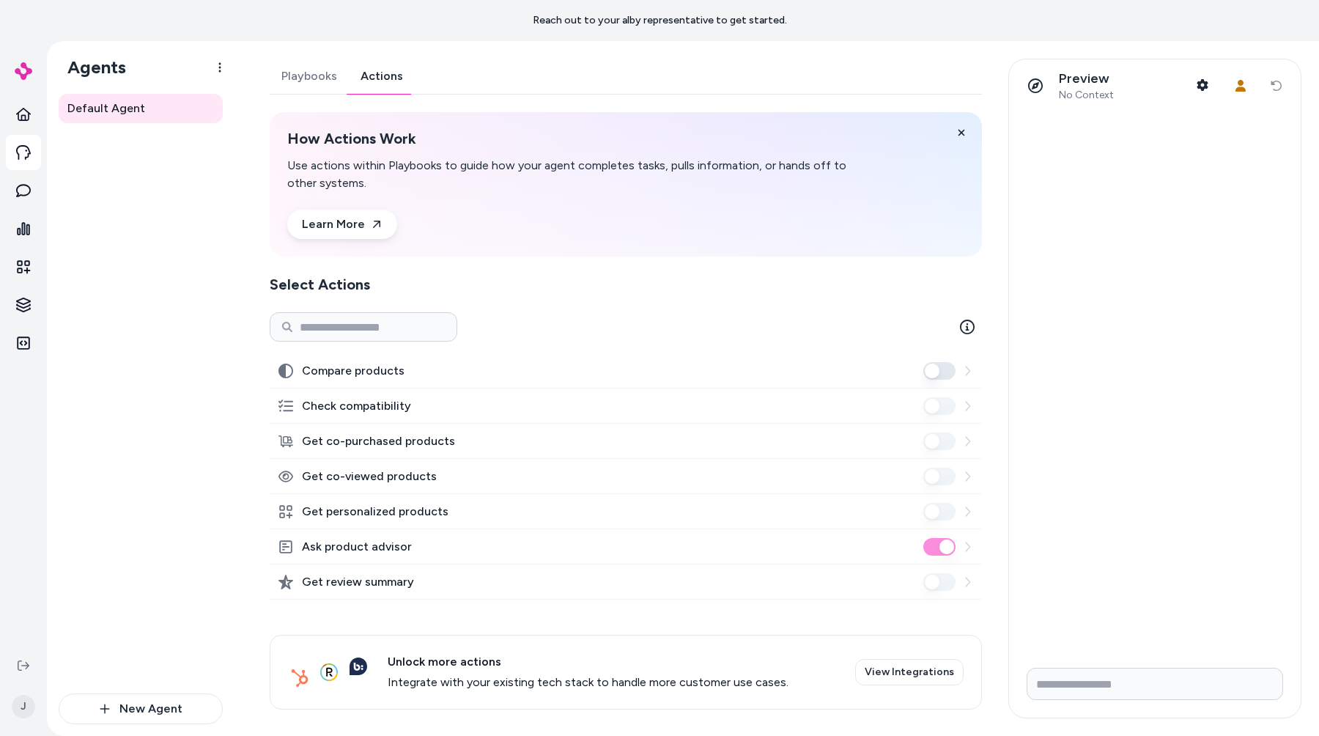 The width and height of the screenshot is (1319, 736). What do you see at coordinates (309, 76) in the screenshot?
I see `a: Playbooks` at bounding box center [309, 76].